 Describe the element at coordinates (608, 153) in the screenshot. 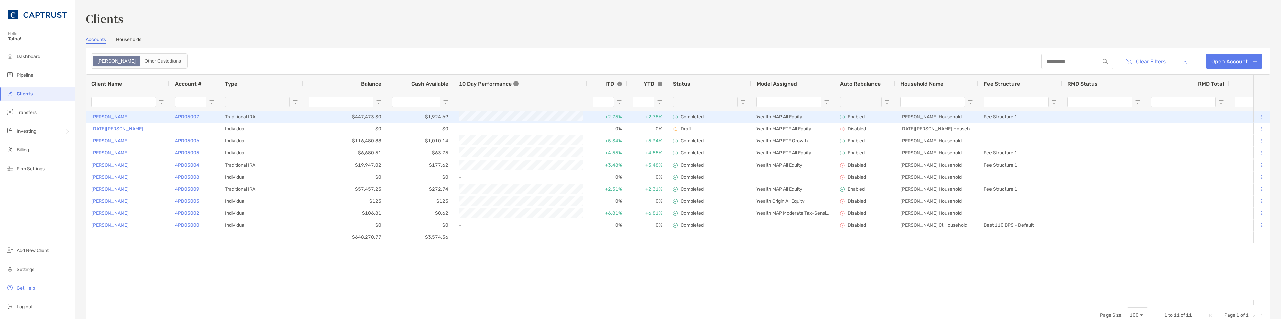

I see `div: +4.55%` at that location.